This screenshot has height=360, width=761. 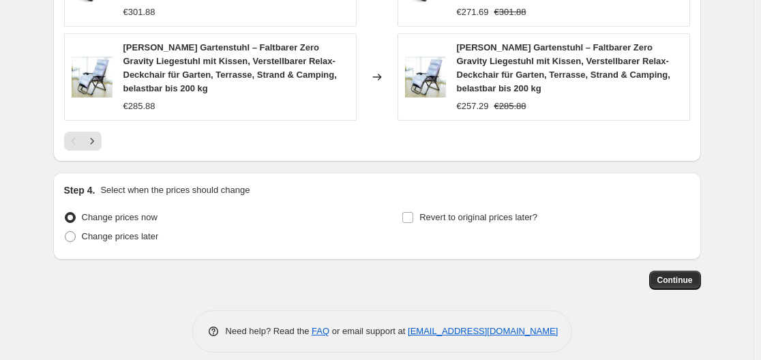 I want to click on a: FAQ, so click(x=320, y=331).